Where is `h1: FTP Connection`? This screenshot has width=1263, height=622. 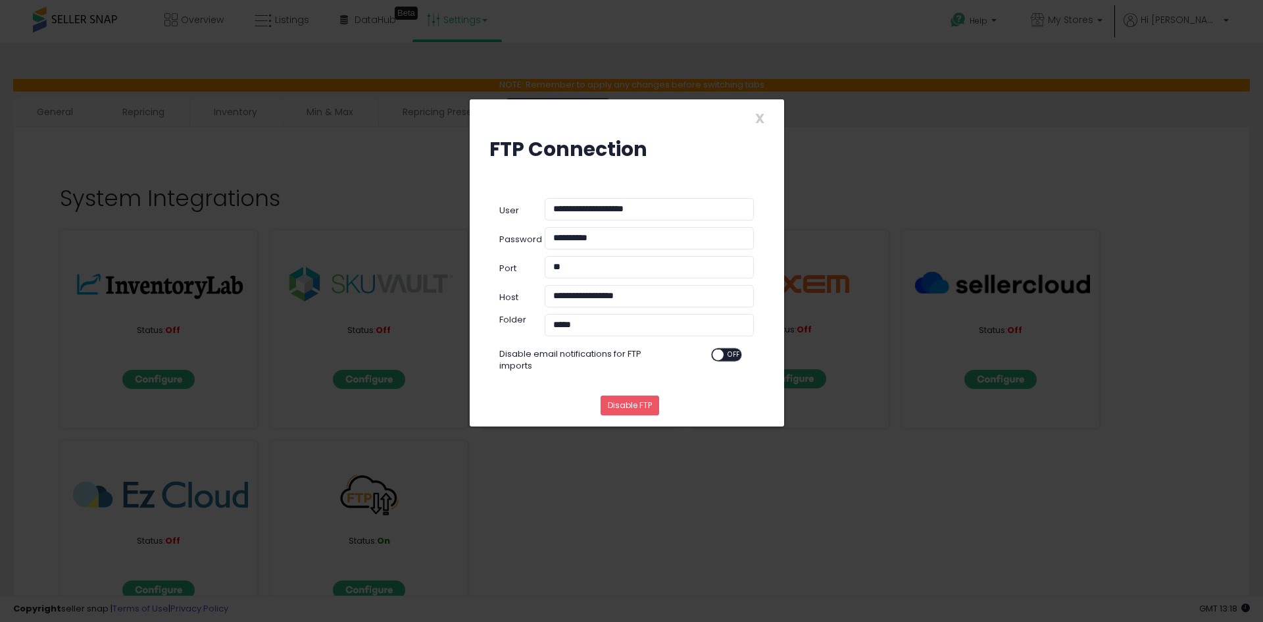
h1: FTP Connection is located at coordinates (577, 159).